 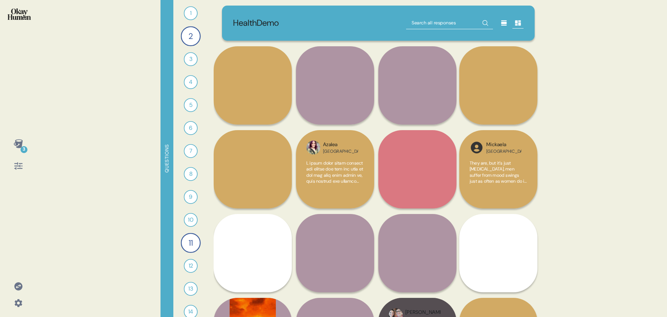 What do you see at coordinates (191, 174) in the screenshot?
I see `div: 8` at bounding box center [191, 174].